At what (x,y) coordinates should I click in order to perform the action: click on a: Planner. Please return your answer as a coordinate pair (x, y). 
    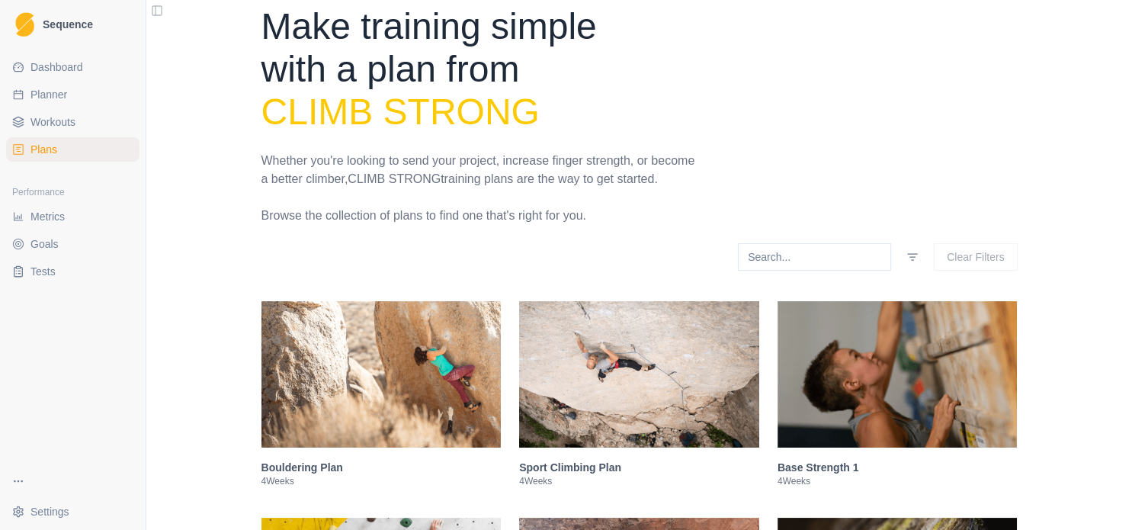
    Looking at the image, I should click on (72, 95).